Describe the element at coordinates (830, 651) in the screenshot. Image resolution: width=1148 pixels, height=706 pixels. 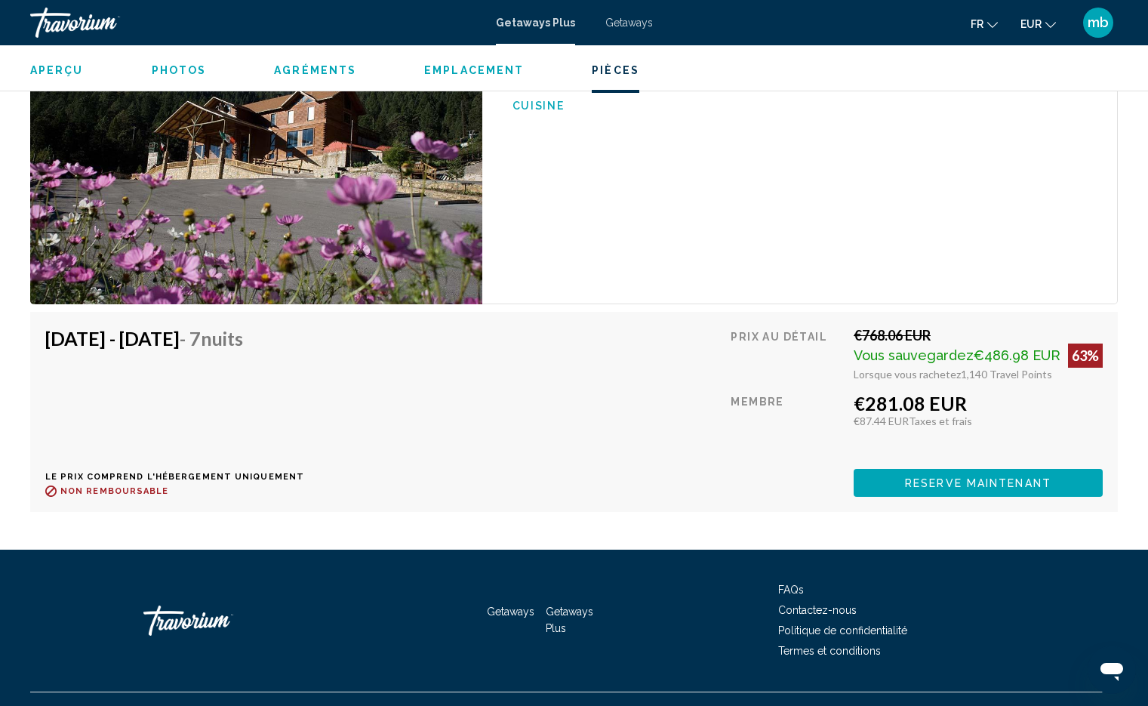
I see `span: Termes et conditions` at that location.